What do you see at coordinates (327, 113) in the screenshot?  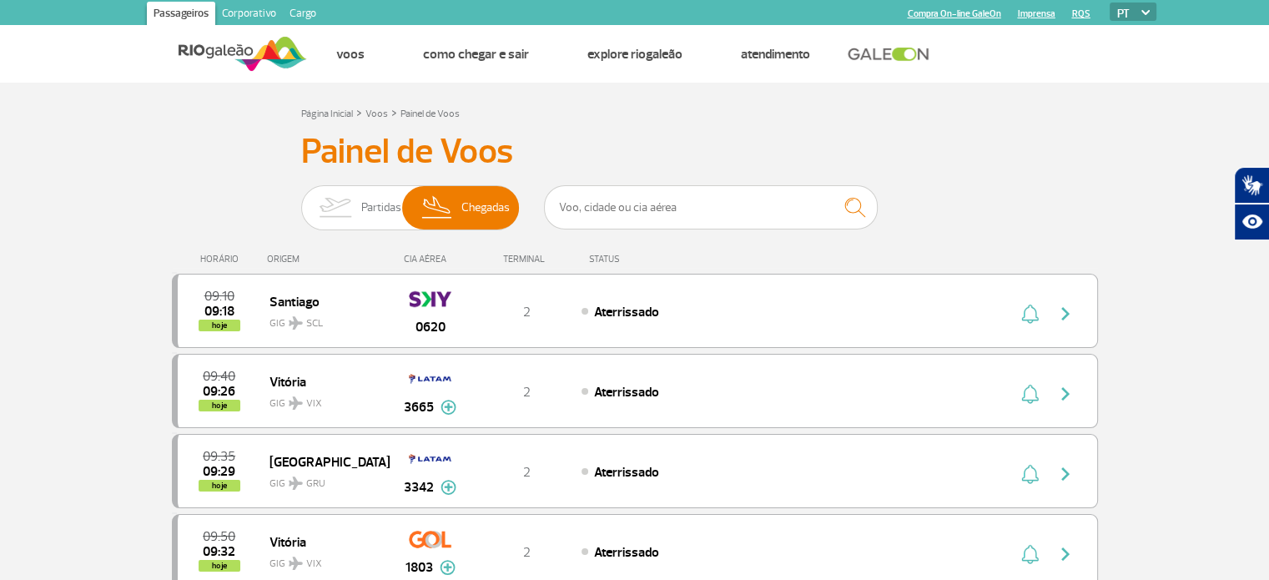 I see `a: Página Inicial` at bounding box center [327, 113].